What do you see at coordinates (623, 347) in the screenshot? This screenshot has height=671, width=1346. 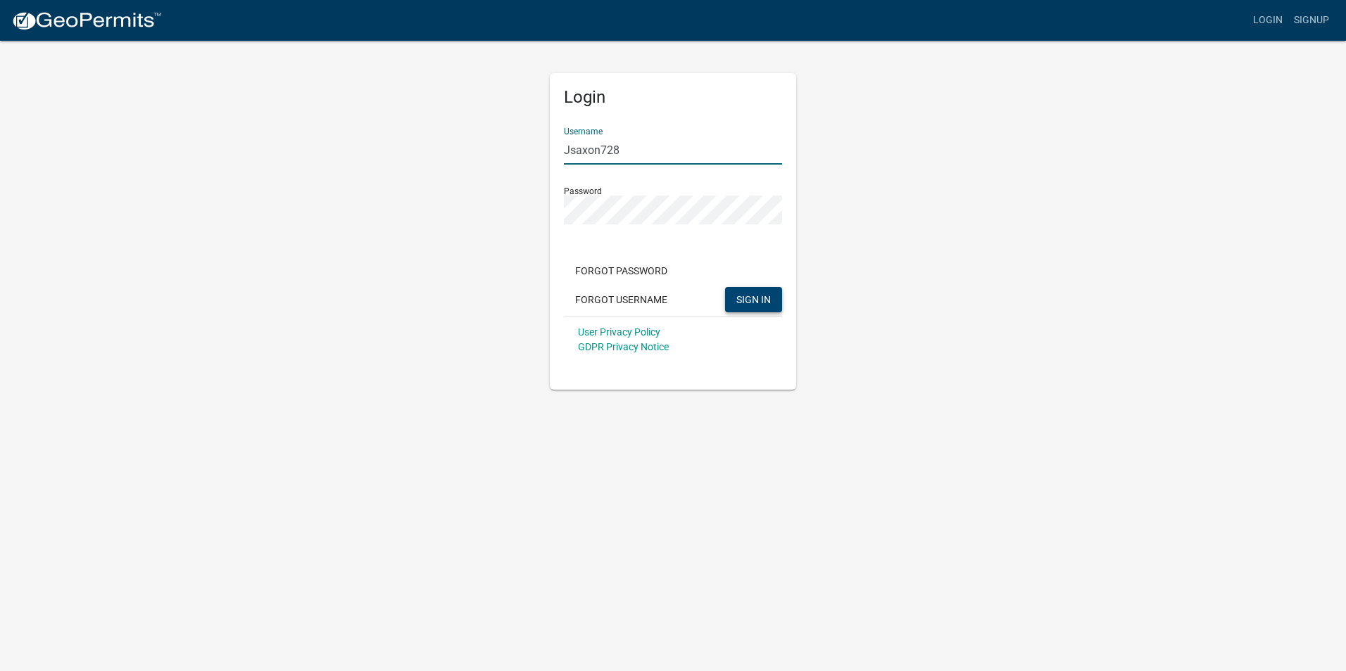 I see `a: GDPR Privacy Notice` at bounding box center [623, 347].